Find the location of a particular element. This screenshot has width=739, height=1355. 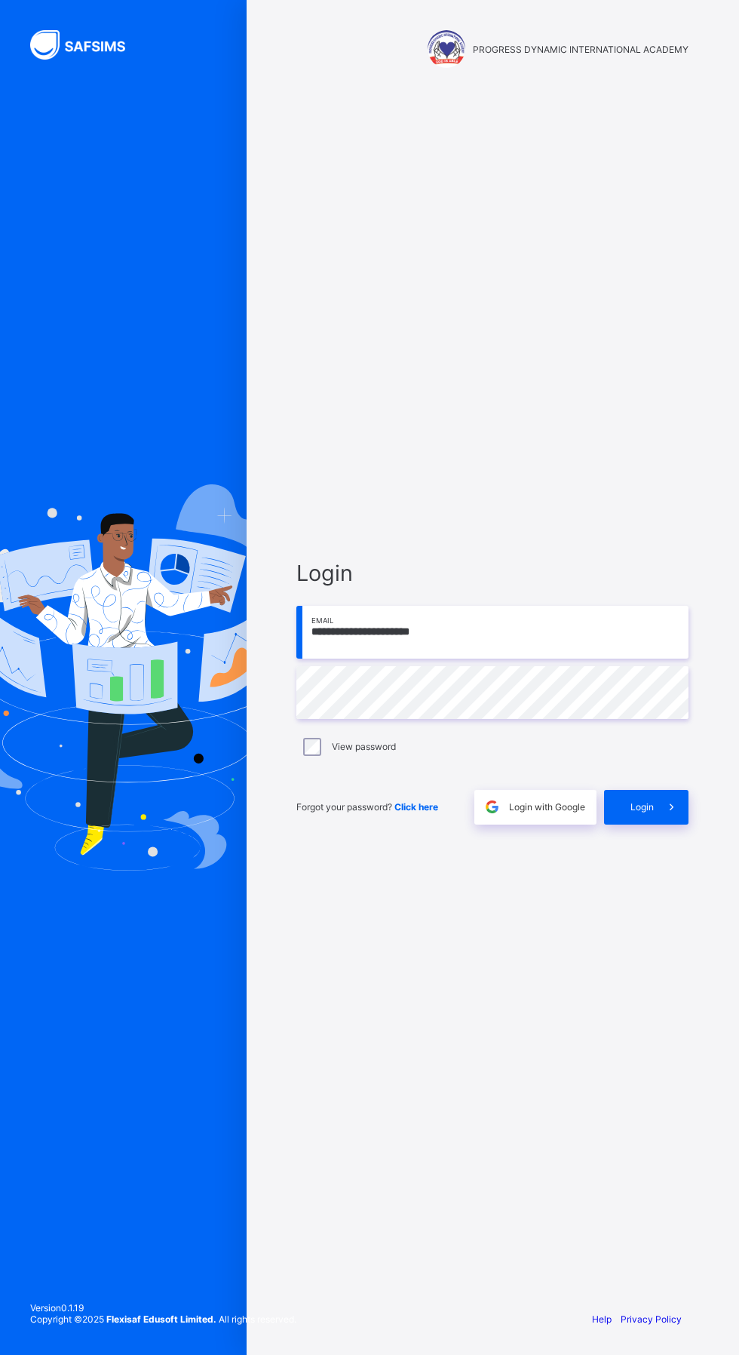

label: View password is located at coordinates (364, 746).